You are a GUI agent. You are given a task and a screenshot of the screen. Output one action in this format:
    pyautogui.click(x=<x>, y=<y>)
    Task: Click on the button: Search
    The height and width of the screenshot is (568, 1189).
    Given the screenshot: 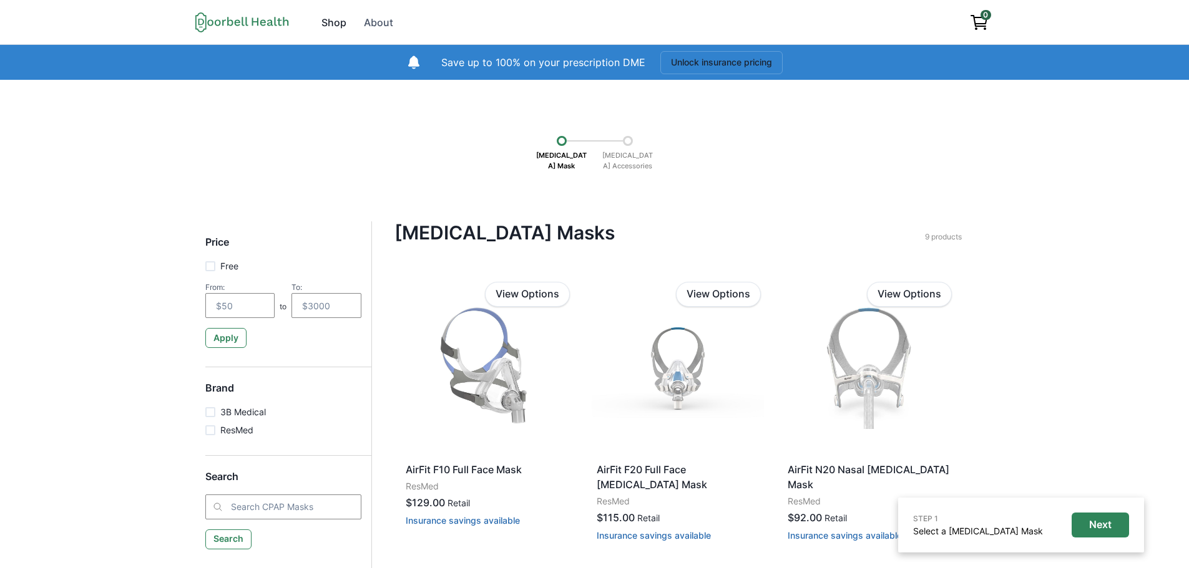 What is the action you would take?
    pyautogui.click(x=228, y=540)
    